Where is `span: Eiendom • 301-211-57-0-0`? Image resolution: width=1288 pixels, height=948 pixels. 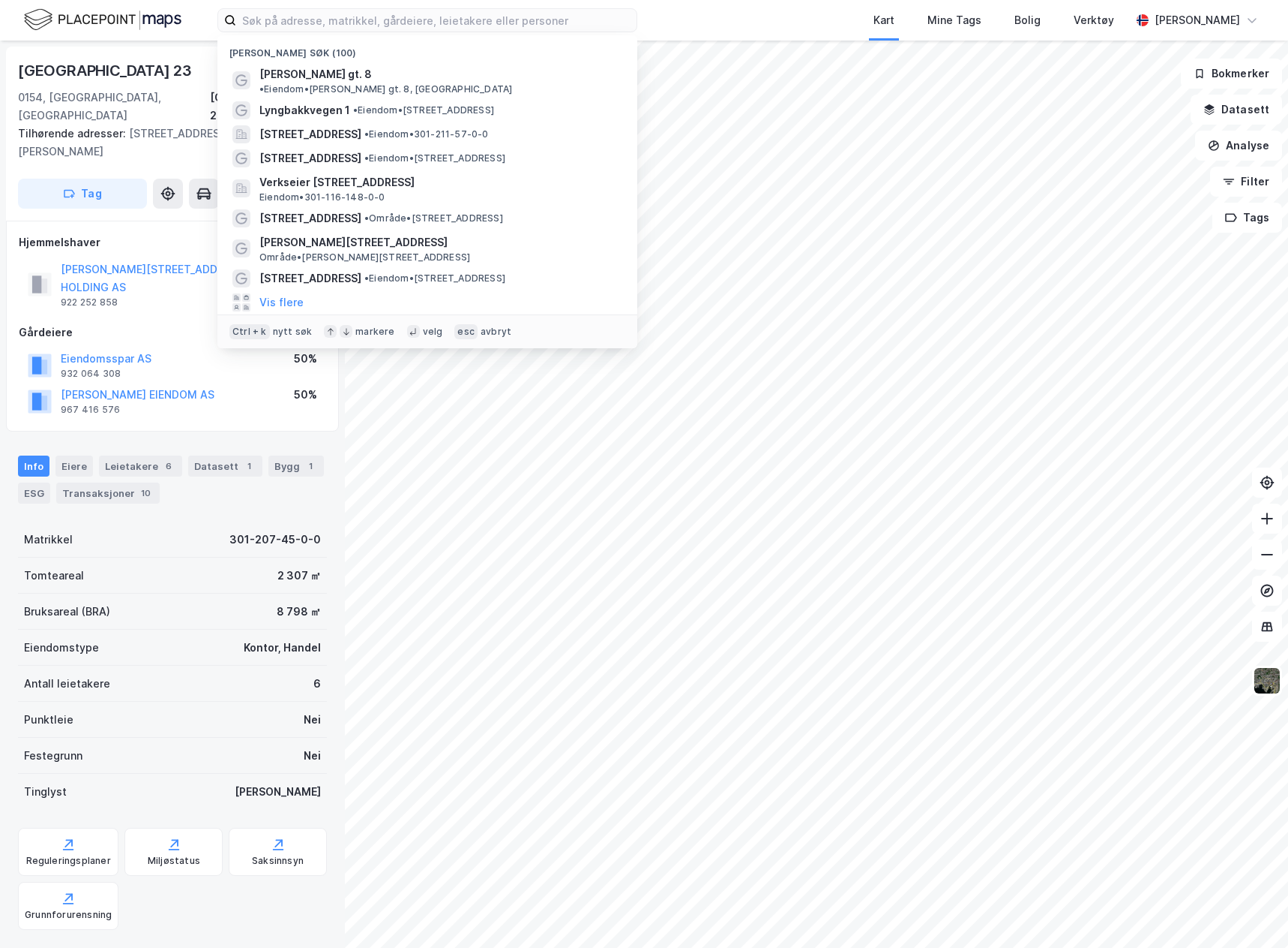 span: Eiendom • 301-211-57-0-0 is located at coordinates (427, 134).